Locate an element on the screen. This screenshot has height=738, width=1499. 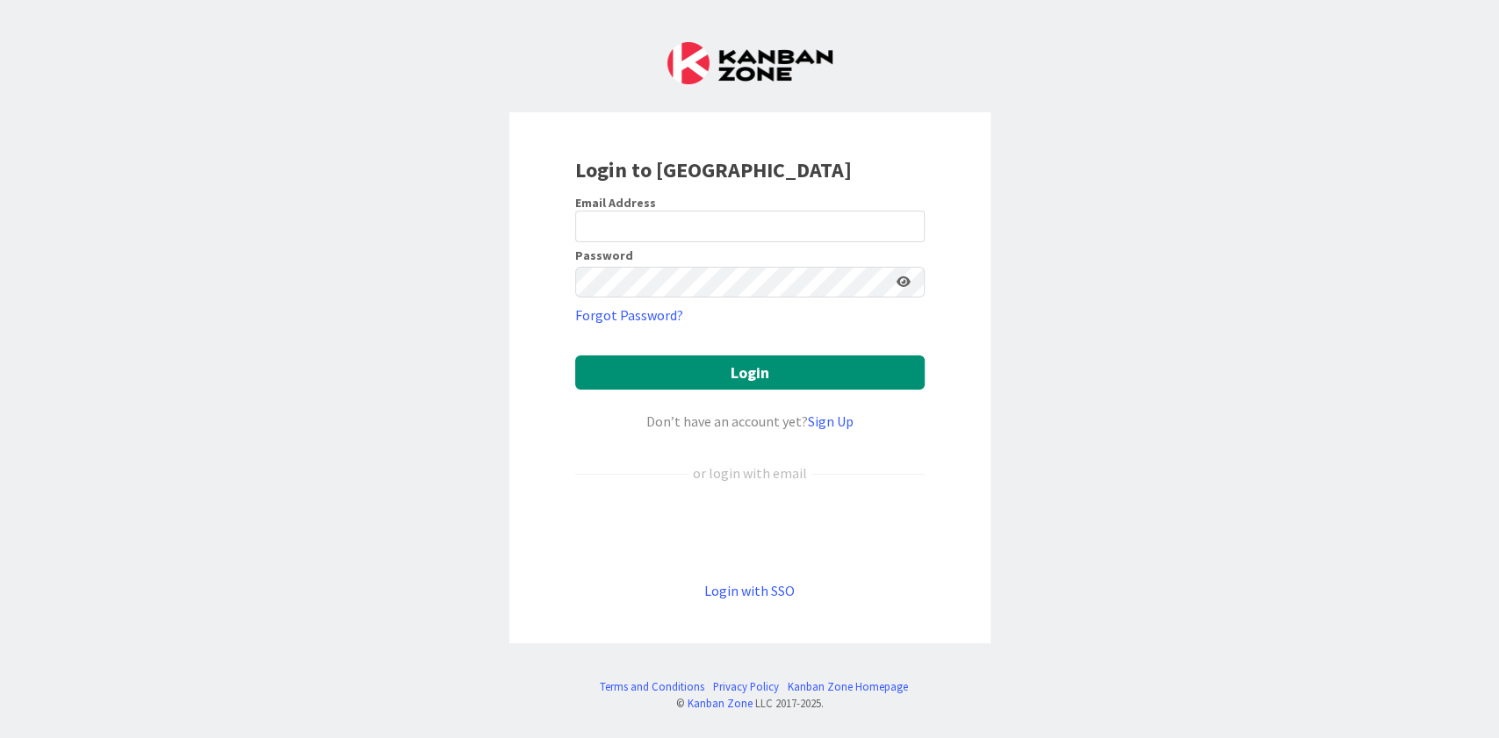
div: © LLC 2017- 2025 . is located at coordinates (749, 703).